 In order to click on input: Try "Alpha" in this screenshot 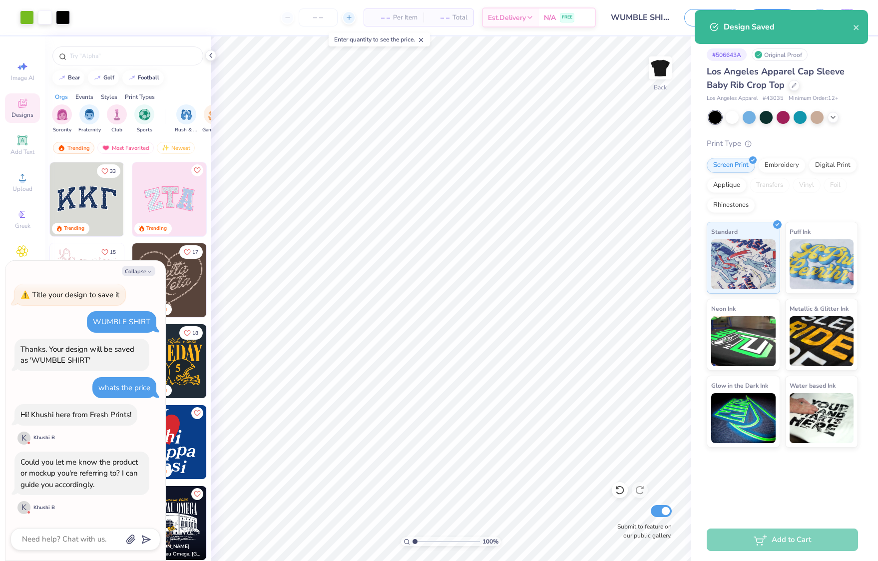, I will do `click(133, 56)`.